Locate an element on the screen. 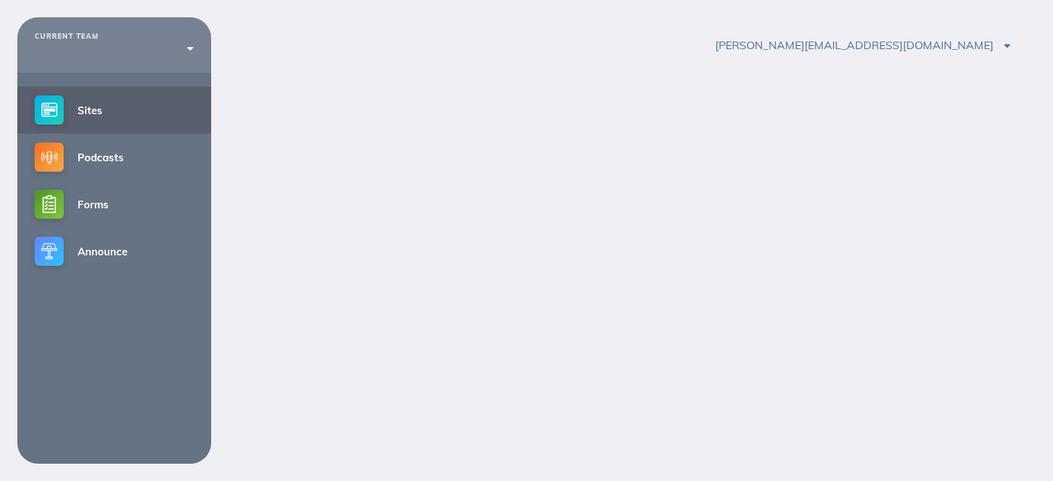  img: announce-small@2x.png is located at coordinates (49, 251).